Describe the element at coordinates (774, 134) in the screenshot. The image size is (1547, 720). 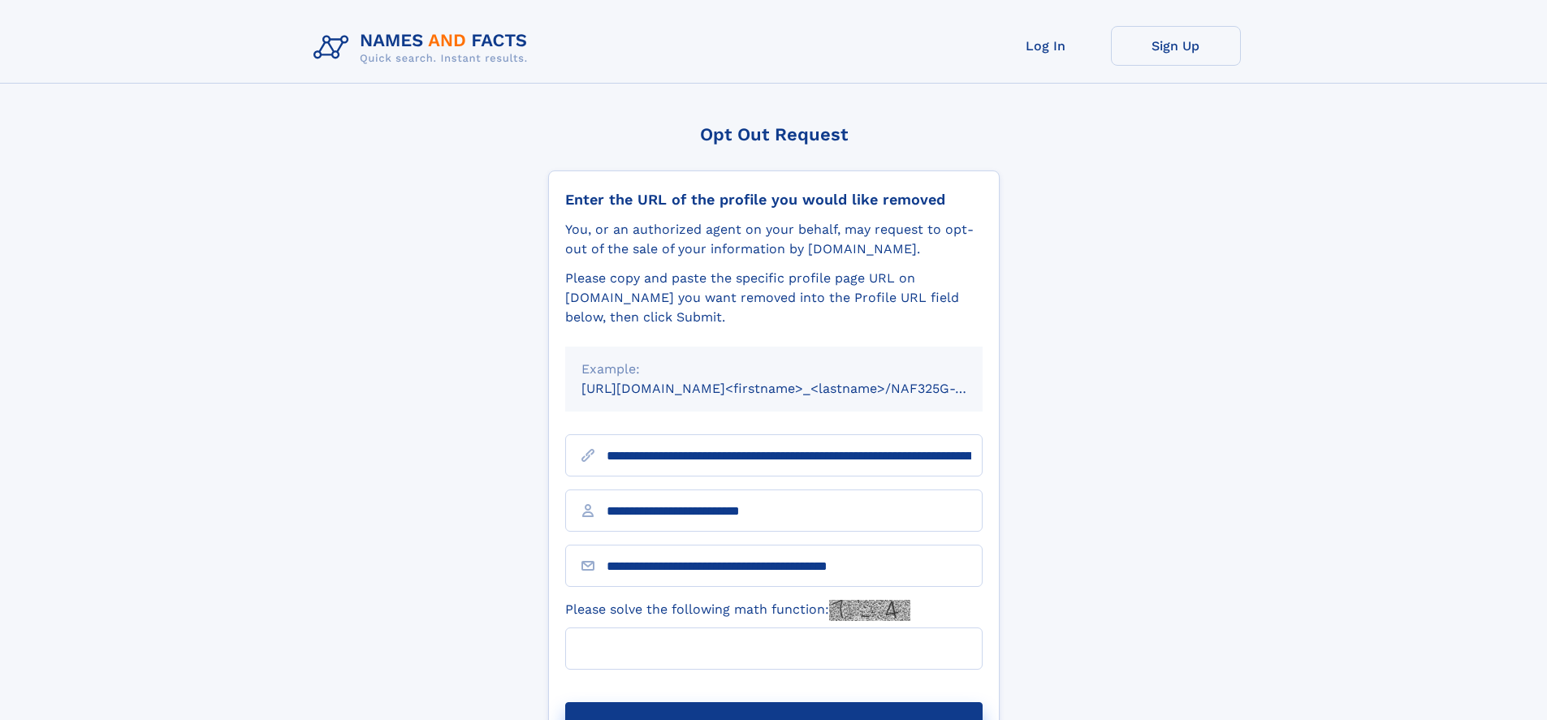
I see `div: Opt Out Request` at that location.